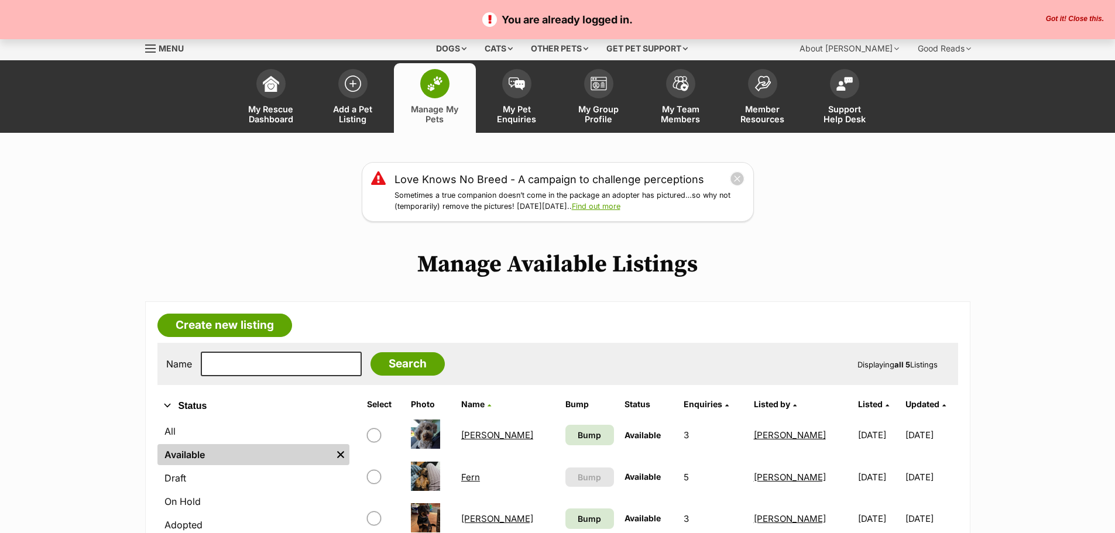 This screenshot has height=533, width=1115. What do you see at coordinates (353, 98) in the screenshot?
I see `a: Add a Pet Listing` at bounding box center [353, 98].